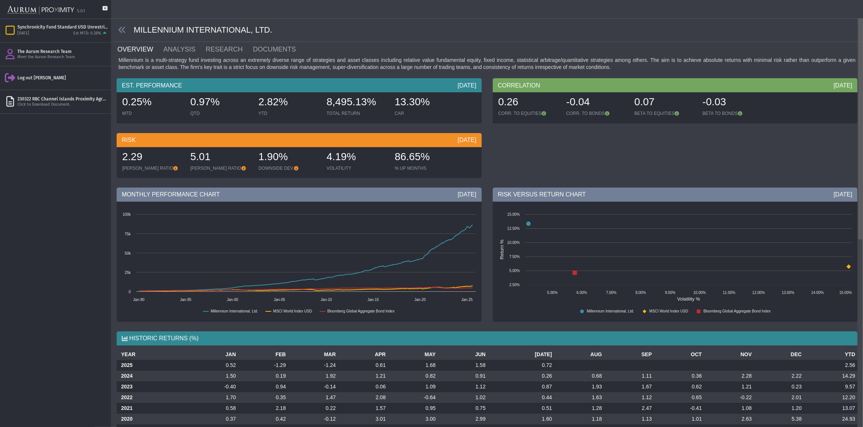 This screenshot has height=427, width=863. I want to click on td: 1.21, so click(729, 386).